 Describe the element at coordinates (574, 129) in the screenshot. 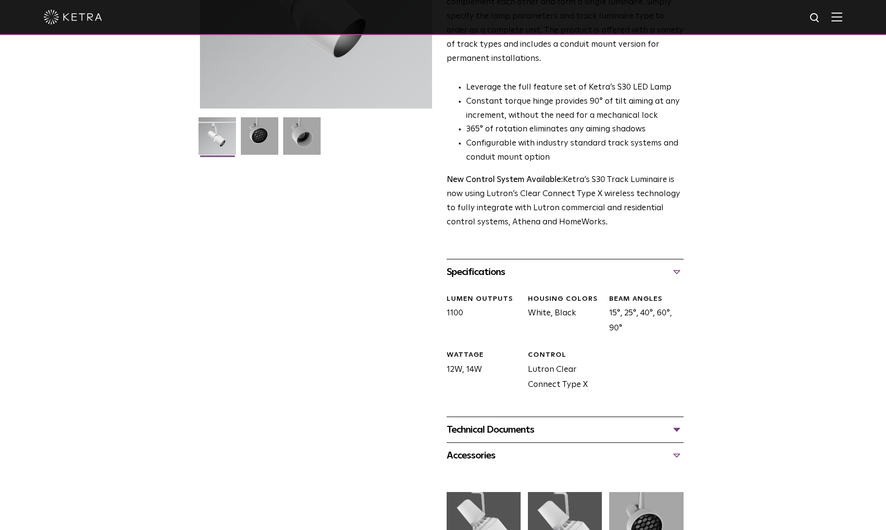

I see `li: 365° of rotation eliminates any aiming shadows` at that location.